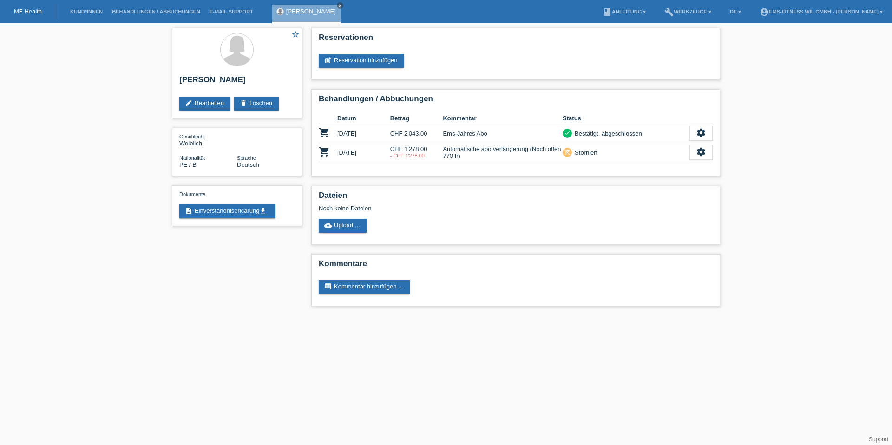  Describe the element at coordinates (516, 266) in the screenshot. I see `h2: Kommentare` at that location.